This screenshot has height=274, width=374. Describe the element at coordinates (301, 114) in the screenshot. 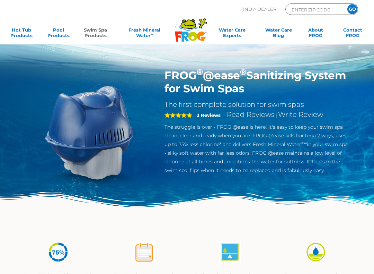

I see `a: Write Review` at that location.